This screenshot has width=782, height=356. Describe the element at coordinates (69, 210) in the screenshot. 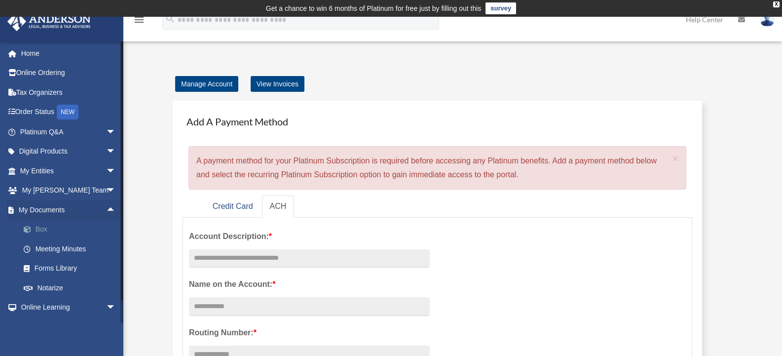

I see `a: My Documentsarrow_drop_up` at that location.